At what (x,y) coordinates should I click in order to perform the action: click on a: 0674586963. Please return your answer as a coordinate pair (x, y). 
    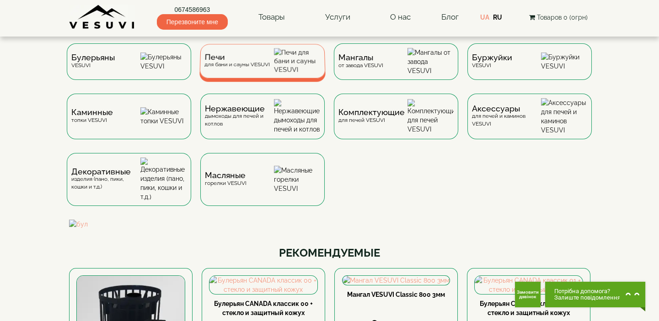
    Looking at the image, I should click on (192, 10).